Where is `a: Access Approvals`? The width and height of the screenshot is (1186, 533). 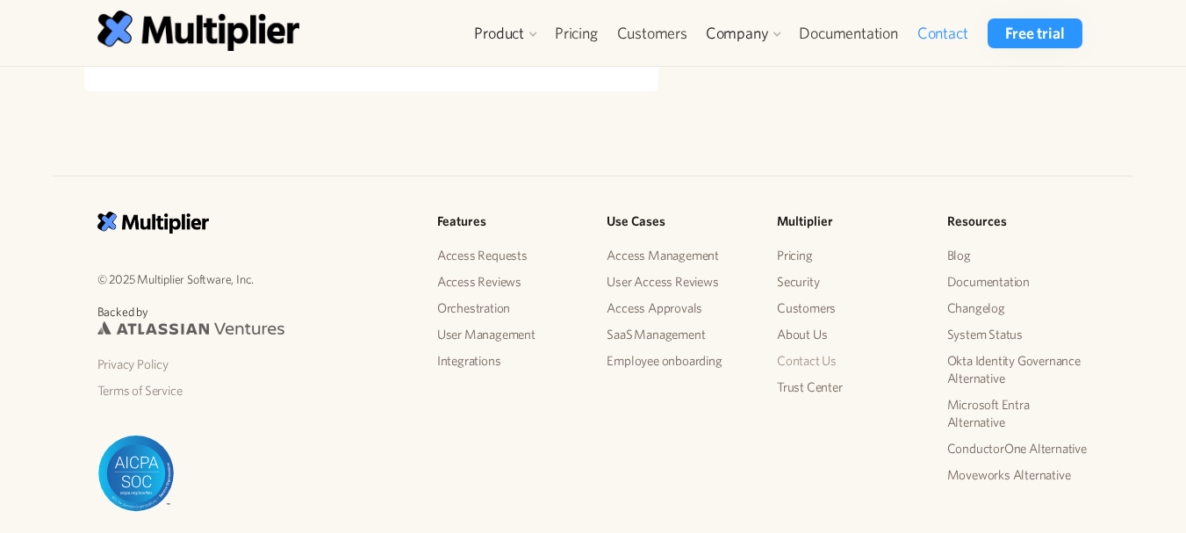 a: Access Approvals is located at coordinates (677, 308).